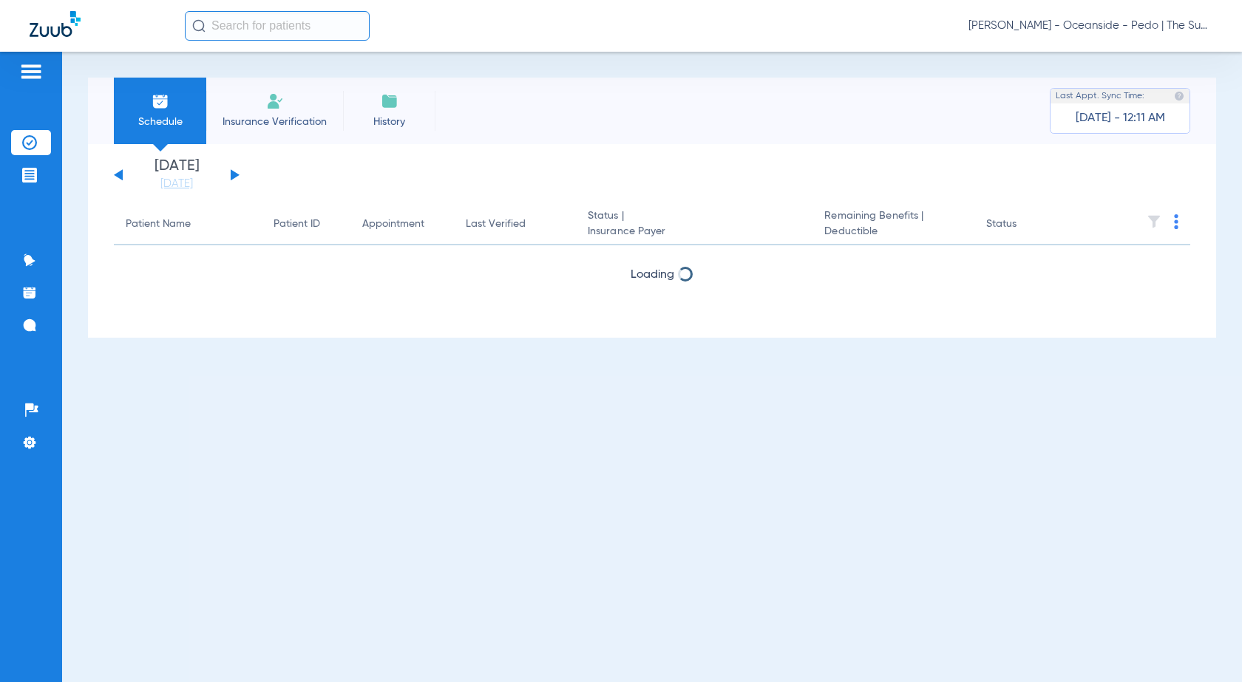  I want to click on th: Status |, so click(694, 225).